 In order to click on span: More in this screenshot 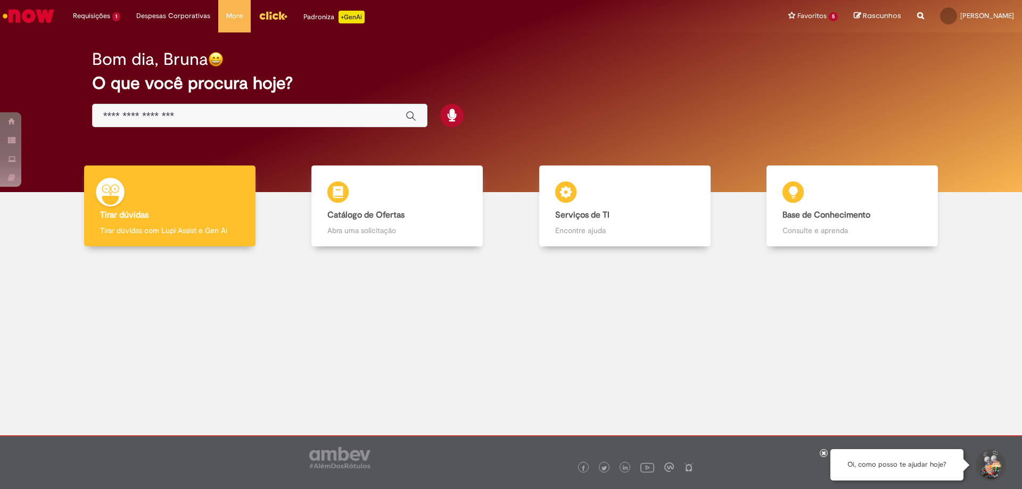, I will do `click(234, 16)`.